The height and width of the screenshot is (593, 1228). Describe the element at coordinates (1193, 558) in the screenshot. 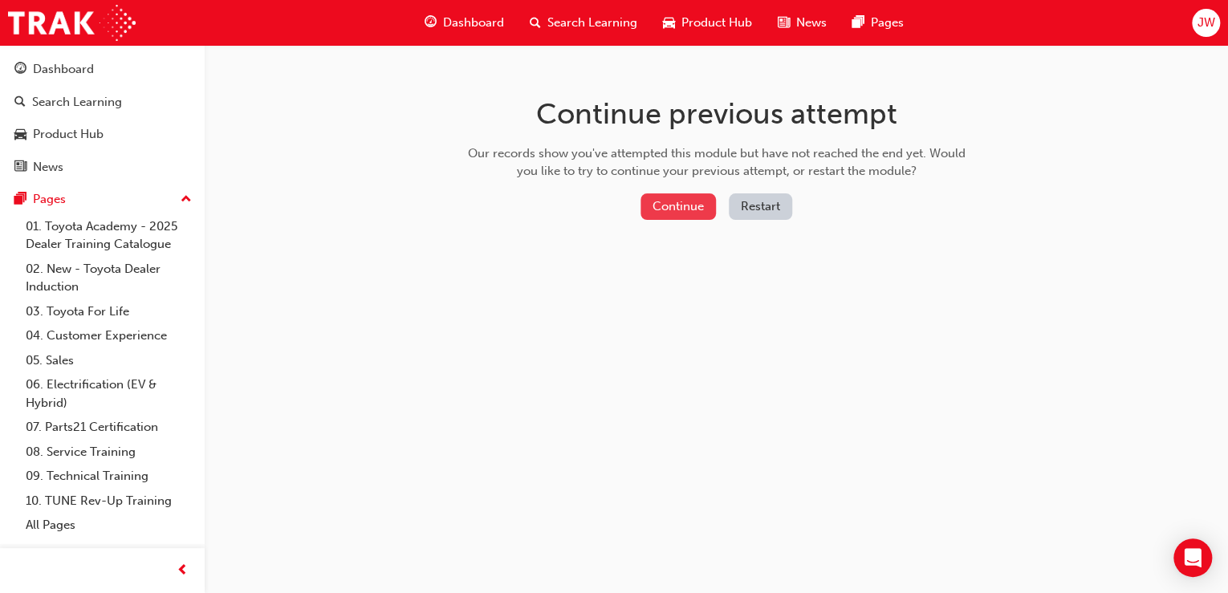

I see `div: Open Intercom Messenger` at that location.